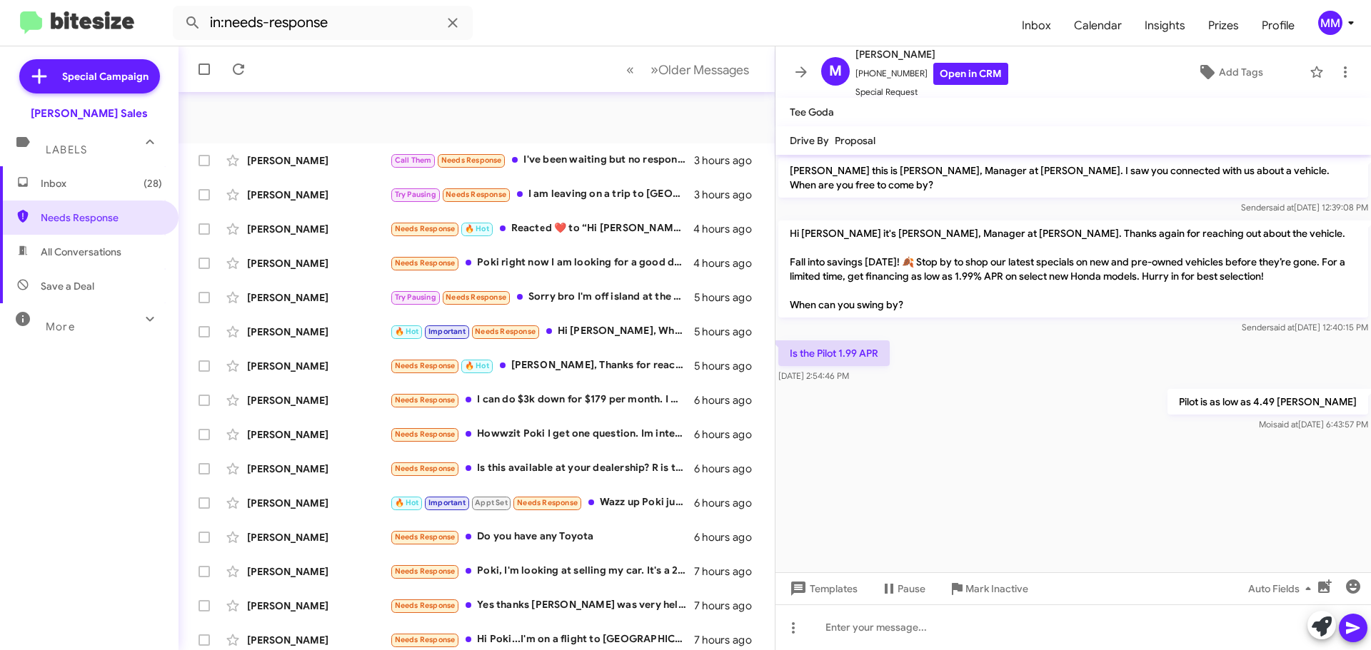 The height and width of the screenshot is (650, 1371). I want to click on span: Special Request, so click(932, 92).